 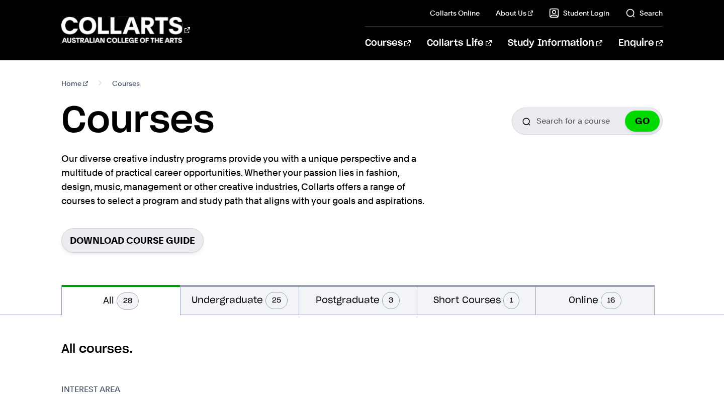 What do you see at coordinates (358, 300) in the screenshot?
I see `button: Postgraduate3` at bounding box center [358, 300].